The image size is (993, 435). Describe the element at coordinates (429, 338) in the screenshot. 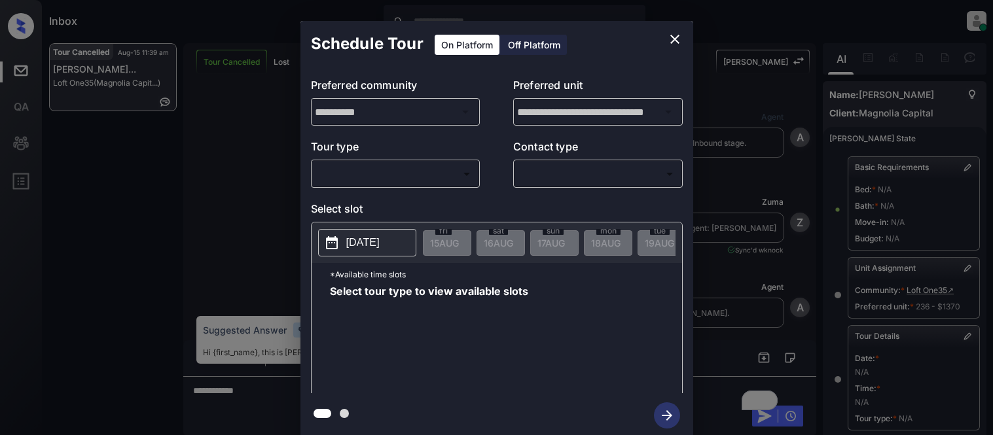

I see `span: Select tour type to view available slots` at that location.